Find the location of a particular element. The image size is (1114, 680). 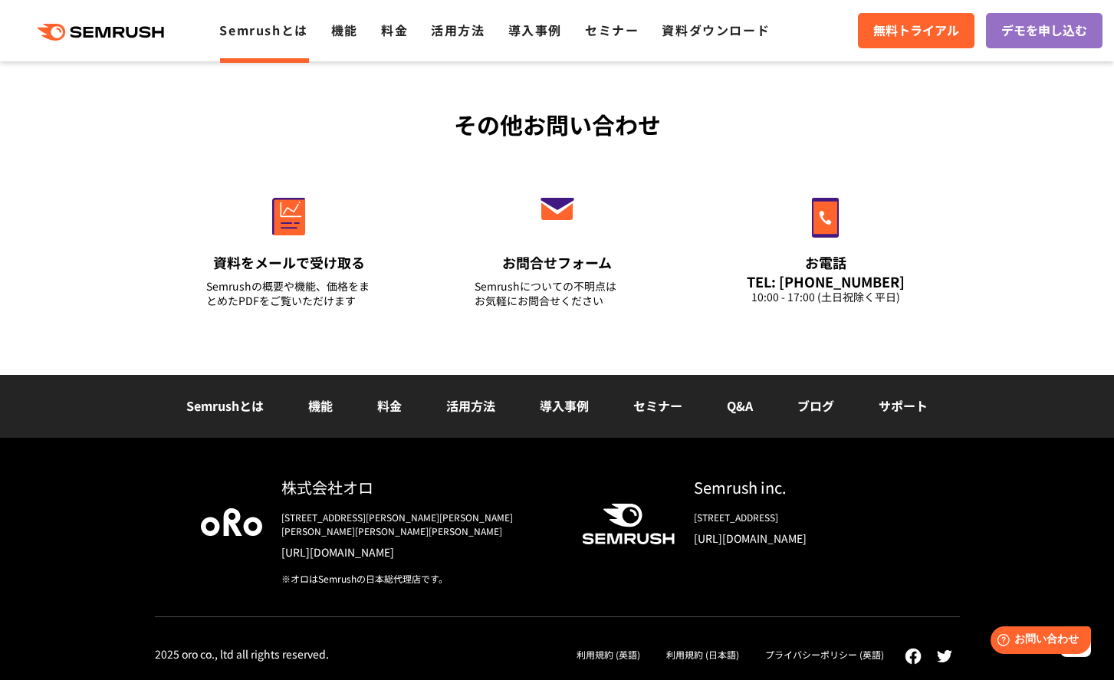

div: 株式会社オロ is located at coordinates (419, 487).